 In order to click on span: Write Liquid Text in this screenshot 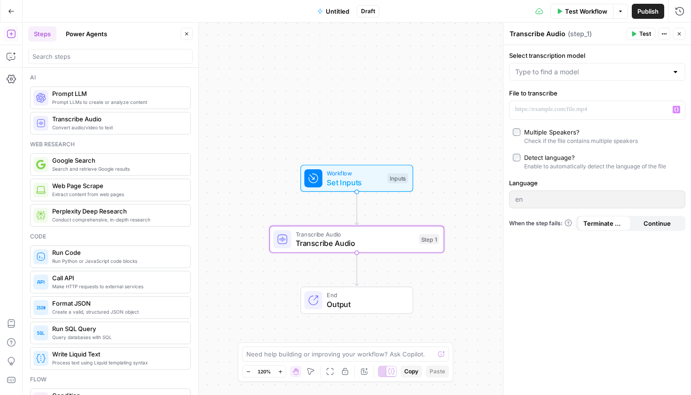, I will do `click(117, 354)`.